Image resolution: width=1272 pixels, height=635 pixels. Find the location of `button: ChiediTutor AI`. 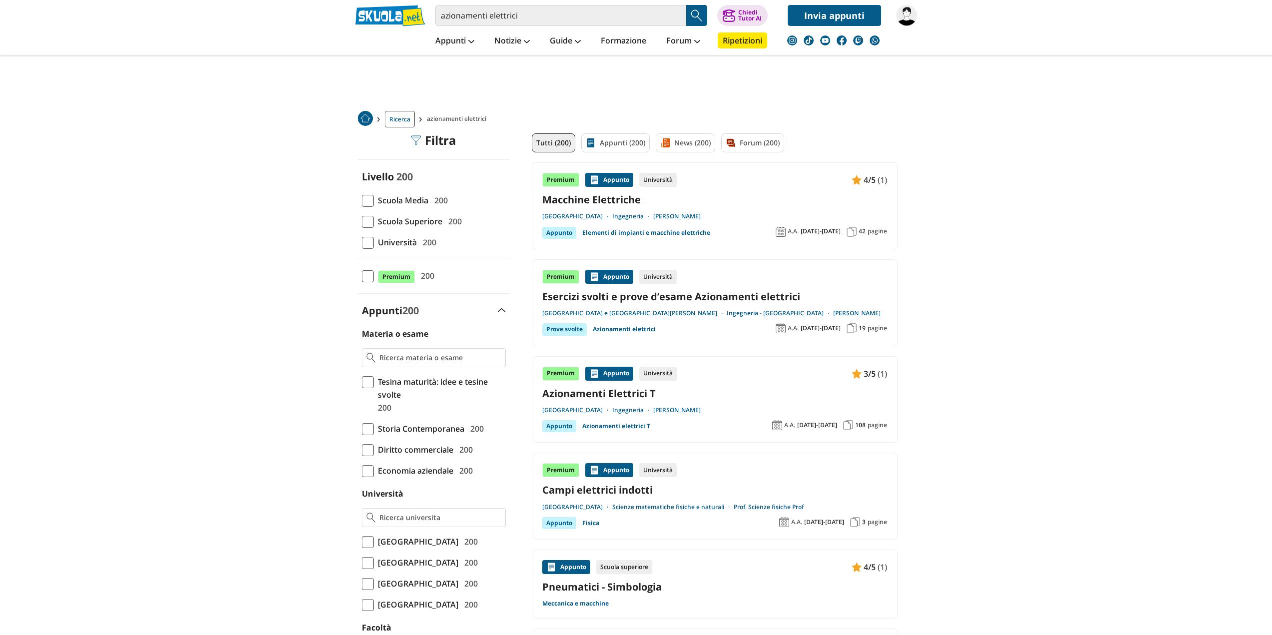

button: ChiediTutor AI is located at coordinates (742, 15).